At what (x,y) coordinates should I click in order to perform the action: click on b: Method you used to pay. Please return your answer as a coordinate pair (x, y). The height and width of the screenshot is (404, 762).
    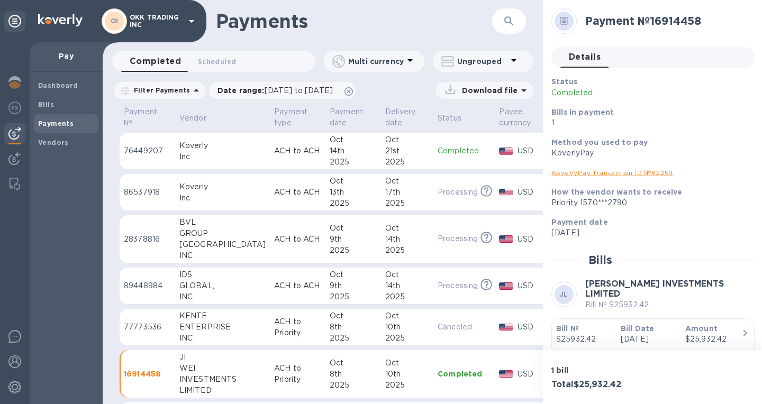
    Looking at the image, I should click on (600, 142).